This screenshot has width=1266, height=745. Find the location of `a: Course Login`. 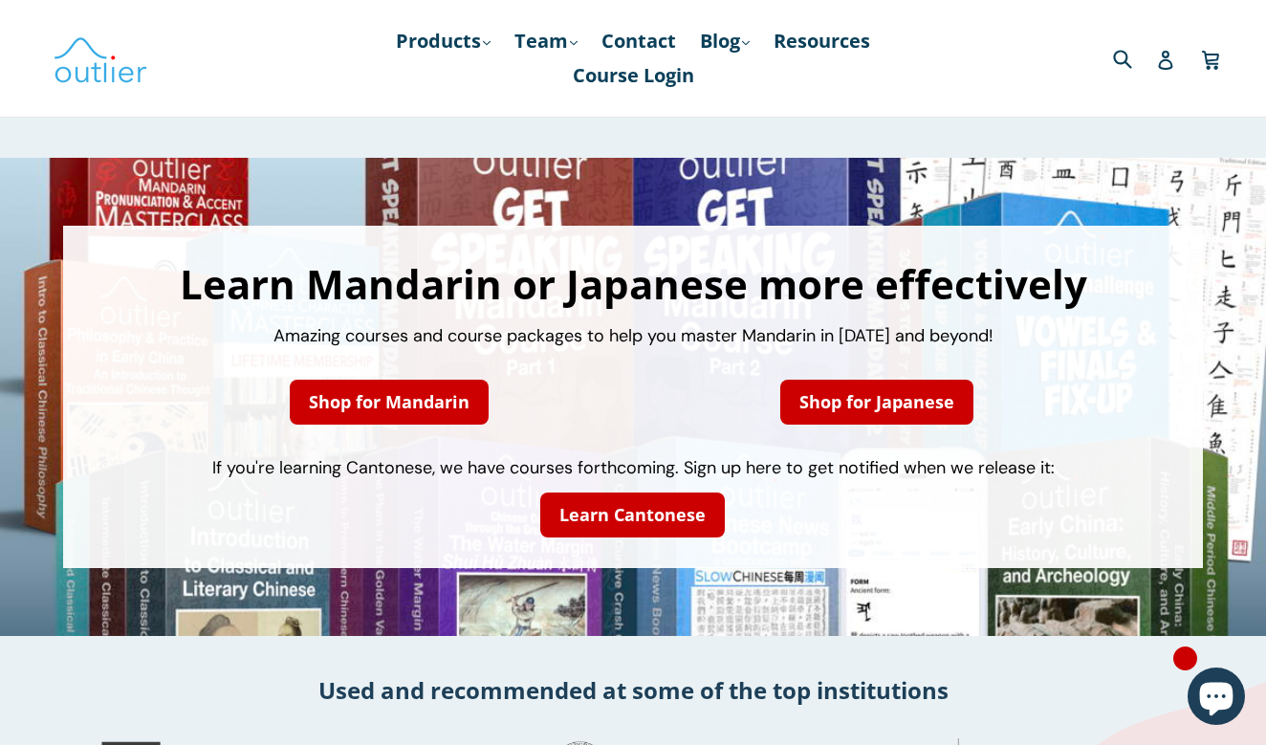

a: Course Login is located at coordinates (633, 76).